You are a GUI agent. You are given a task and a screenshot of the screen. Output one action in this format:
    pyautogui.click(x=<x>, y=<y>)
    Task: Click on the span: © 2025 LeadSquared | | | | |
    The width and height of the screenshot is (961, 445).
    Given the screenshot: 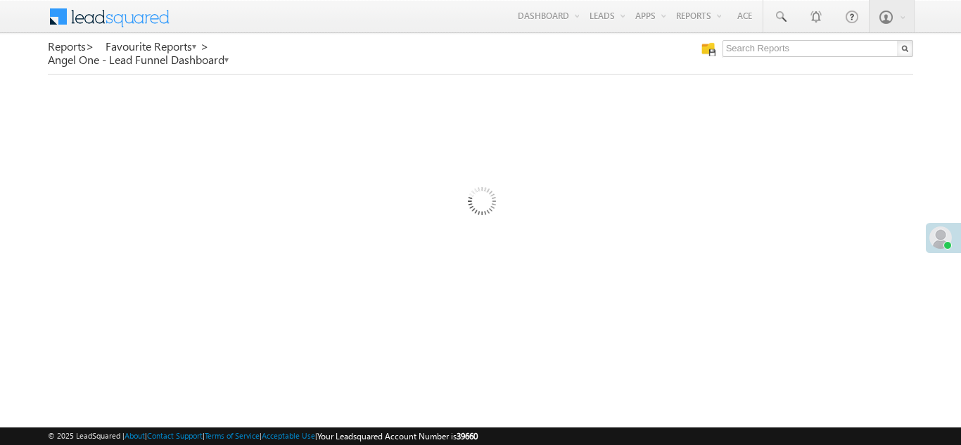 What is the action you would take?
    pyautogui.click(x=262, y=436)
    